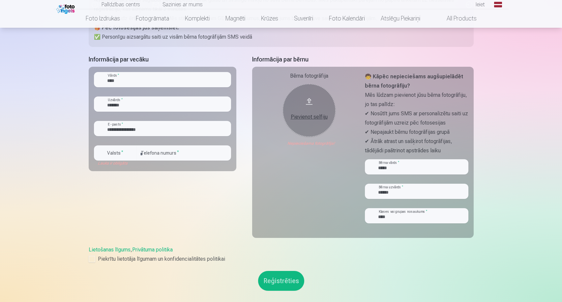 This screenshot has width=562, height=302. What do you see at coordinates (309, 76) in the screenshot?
I see `div: Bērna fotogrāfija` at bounding box center [309, 76].